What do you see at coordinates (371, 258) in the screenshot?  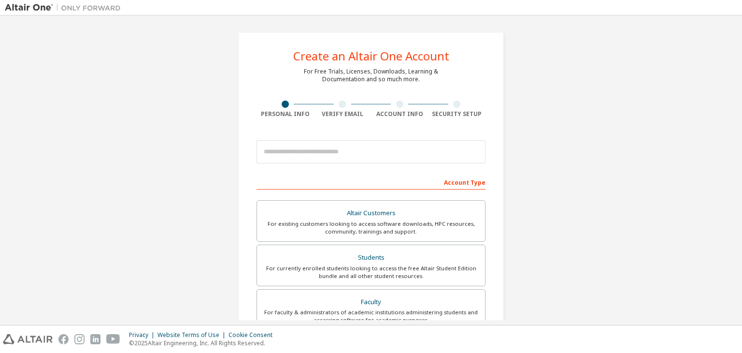 I see `div: Students` at bounding box center [371, 258].